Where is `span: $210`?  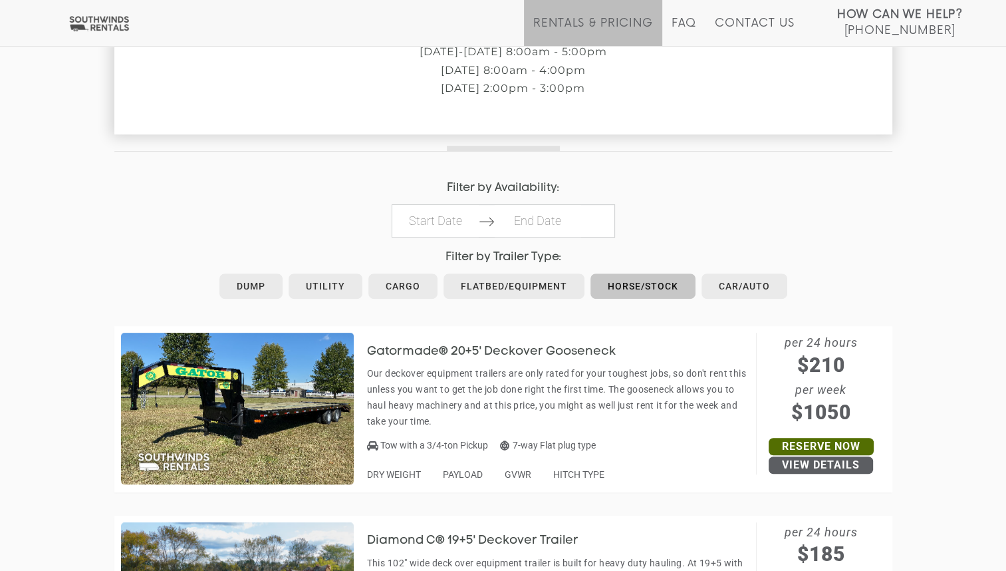
span: $210 is located at coordinates (821, 364).